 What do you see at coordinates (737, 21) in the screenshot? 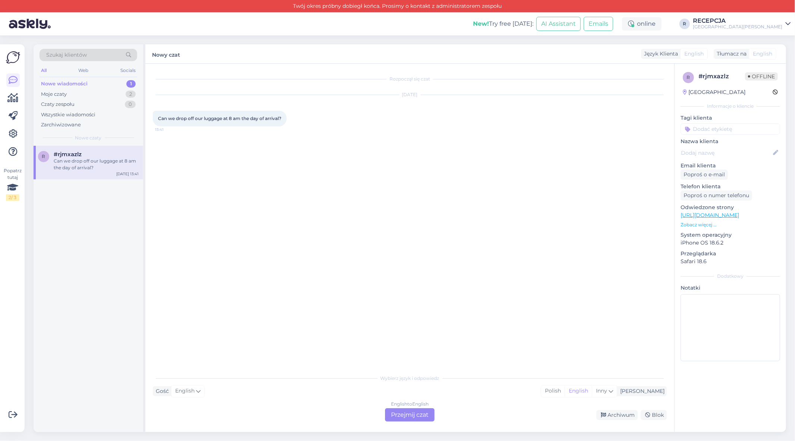
I see `div: RECEPCJA` at bounding box center [737, 21].